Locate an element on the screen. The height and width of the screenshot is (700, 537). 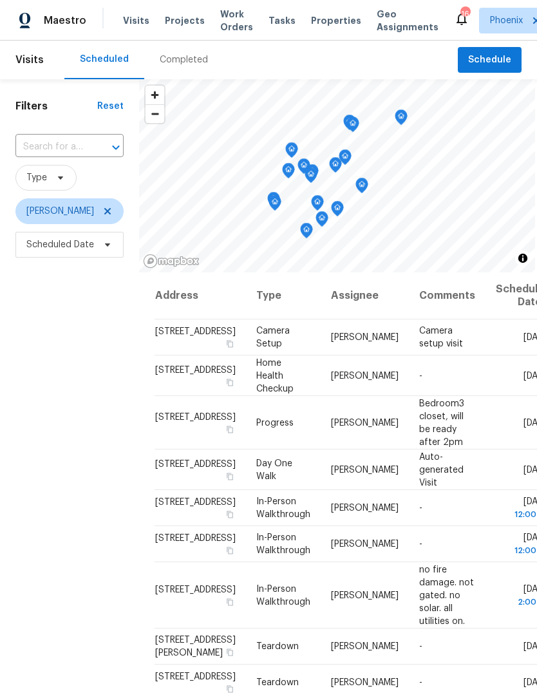
div: Scheduled is located at coordinates (104, 59).